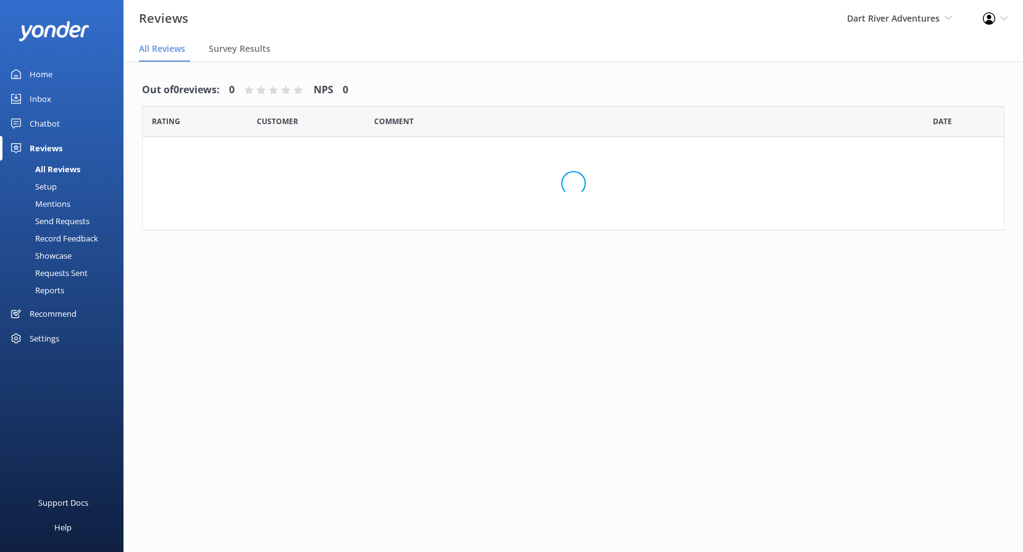  Describe the element at coordinates (41, 74) in the screenshot. I see `div: Home` at that location.